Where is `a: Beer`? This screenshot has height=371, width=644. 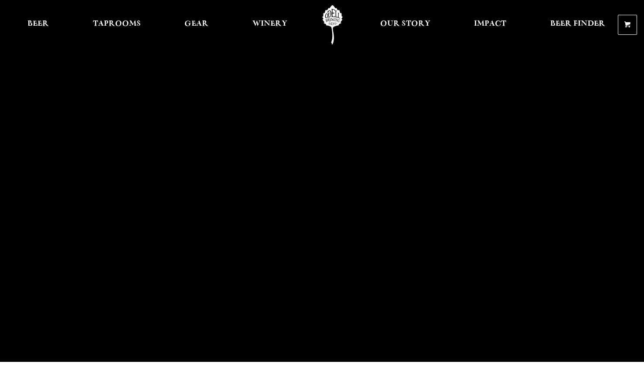 a: Beer is located at coordinates (38, 25).